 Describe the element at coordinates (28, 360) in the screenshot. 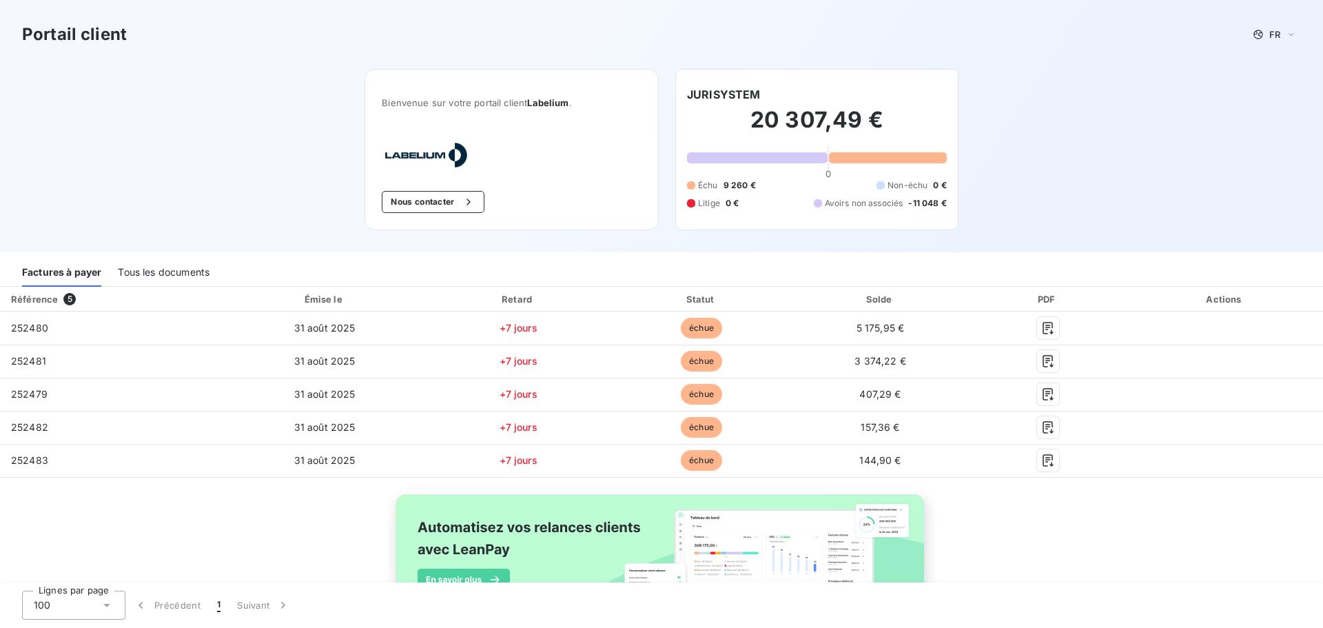

I see `span: 252481` at that location.